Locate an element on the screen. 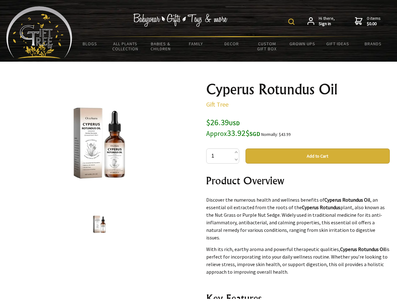 The width and height of the screenshot is (397, 302). img: Babyware - Gifts - Toys and more... is located at coordinates (39, 32).